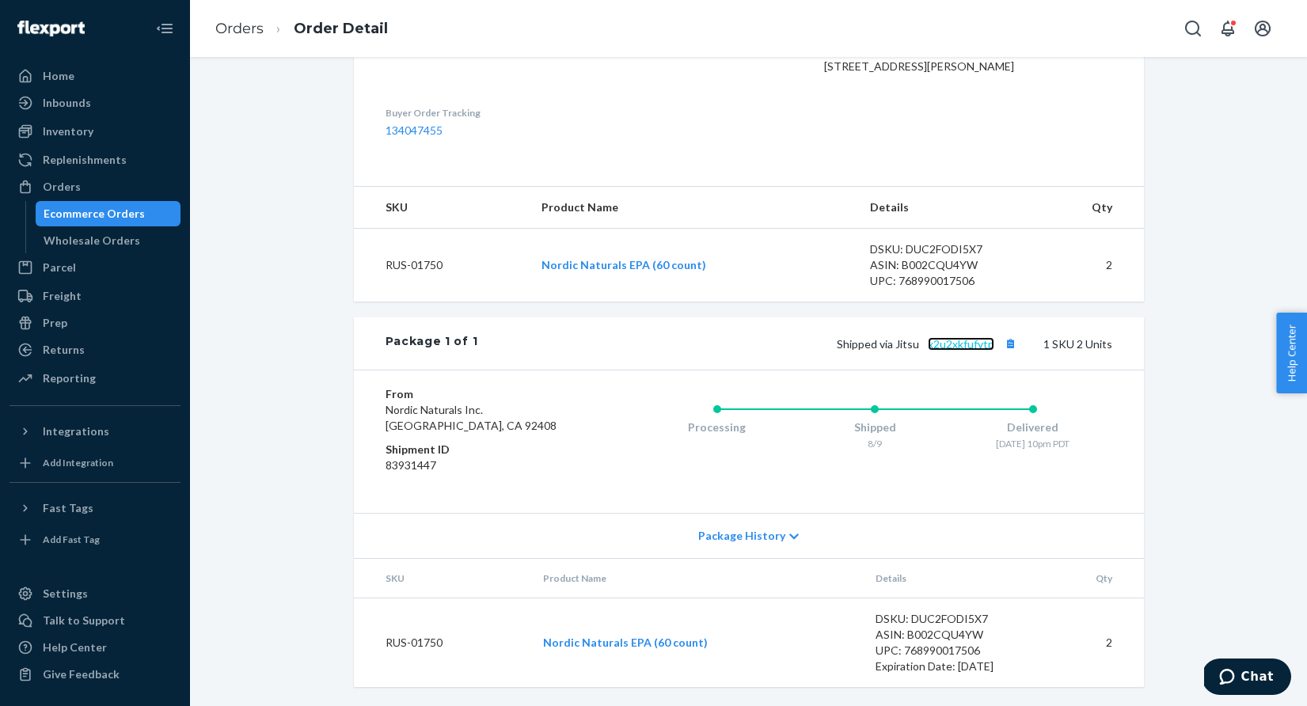  Describe the element at coordinates (62, 187) in the screenshot. I see `div: Orders` at that location.